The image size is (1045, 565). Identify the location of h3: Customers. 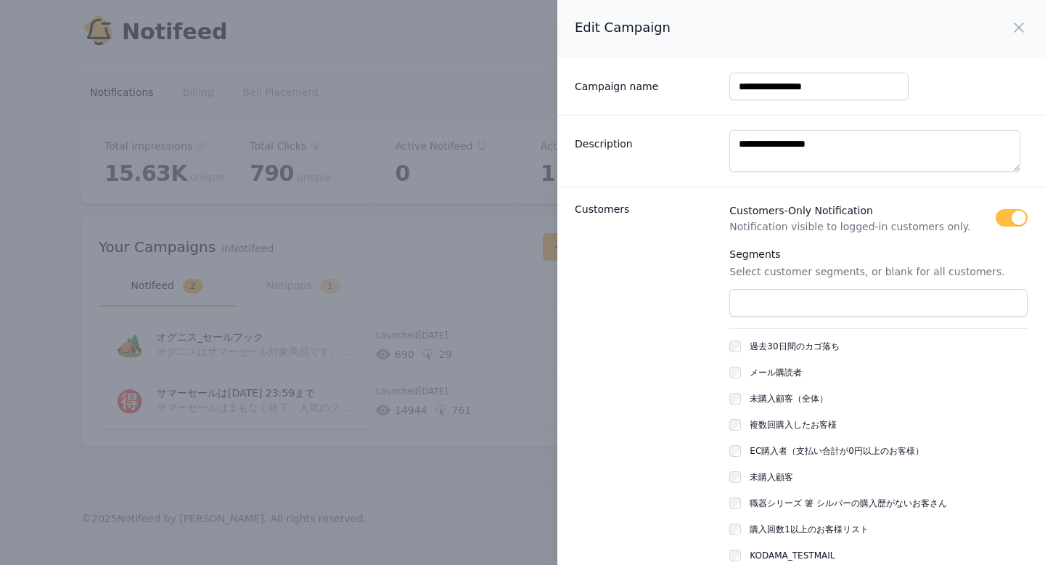
(646, 209).